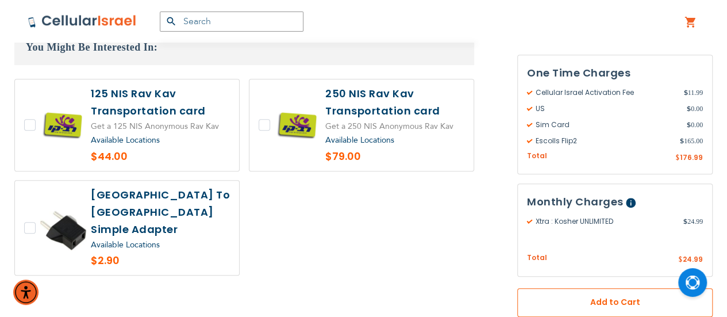 The image size is (727, 317). What do you see at coordinates (615, 302) in the screenshot?
I see `button: Add to Cart` at bounding box center [615, 302].